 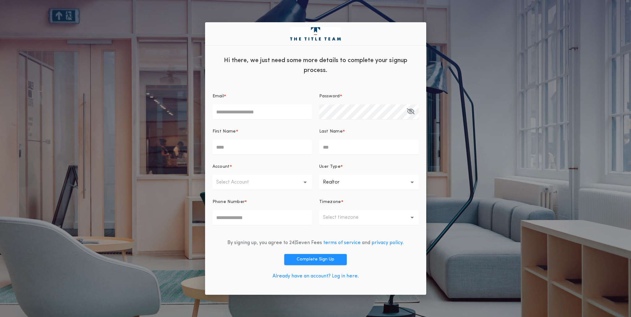 I want to click on p: Email, so click(x=218, y=97).